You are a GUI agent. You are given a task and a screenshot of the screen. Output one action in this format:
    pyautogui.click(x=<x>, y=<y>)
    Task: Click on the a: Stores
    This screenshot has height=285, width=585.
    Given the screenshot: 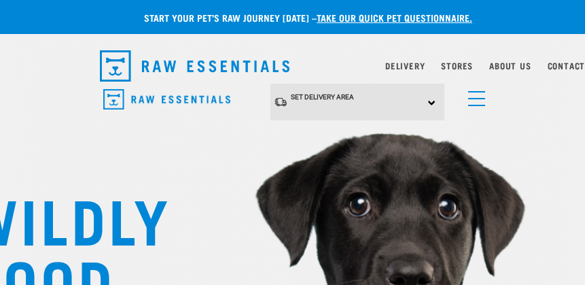 What is the action you would take?
    pyautogui.click(x=457, y=65)
    